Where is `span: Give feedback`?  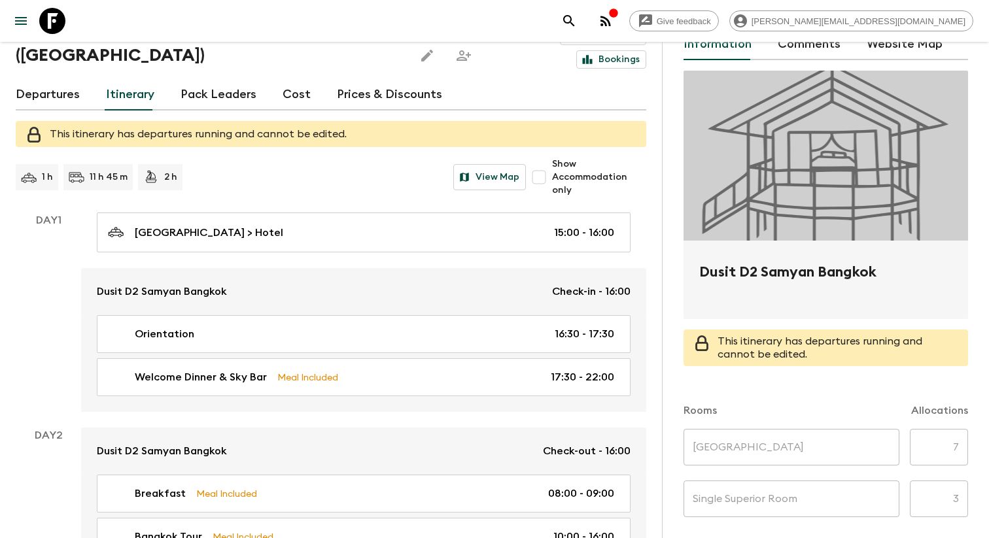
span: Give feedback is located at coordinates (684, 21).